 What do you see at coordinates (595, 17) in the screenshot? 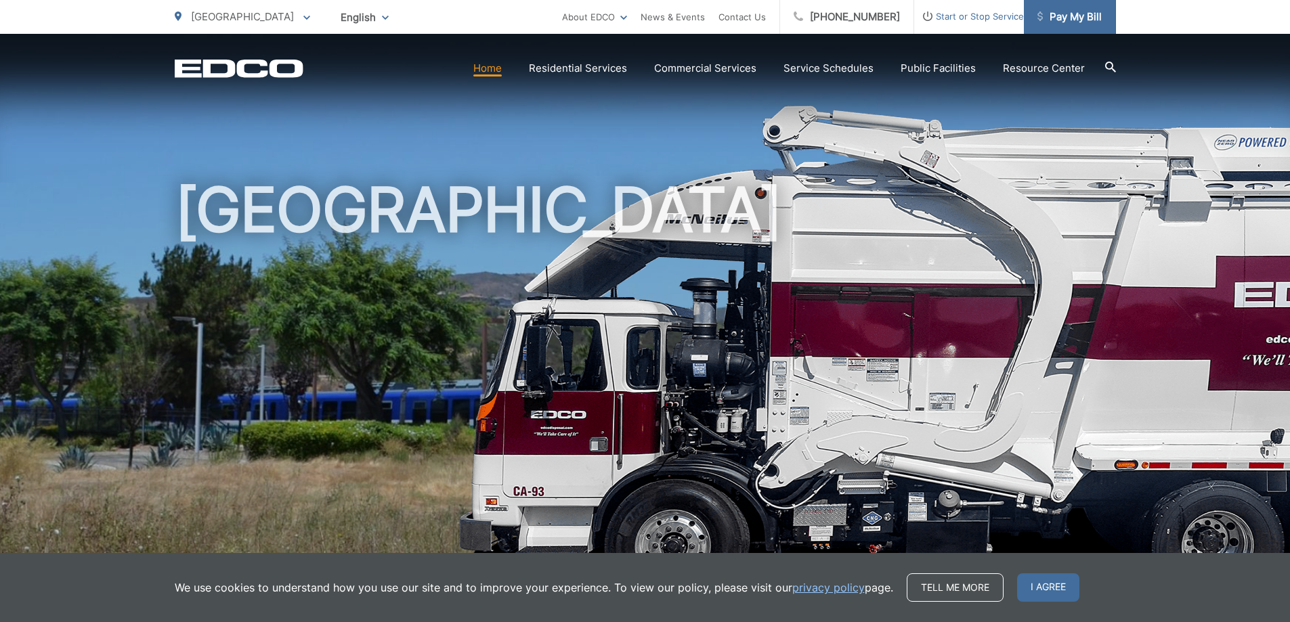
I see `a: About EDCO` at bounding box center [595, 17].